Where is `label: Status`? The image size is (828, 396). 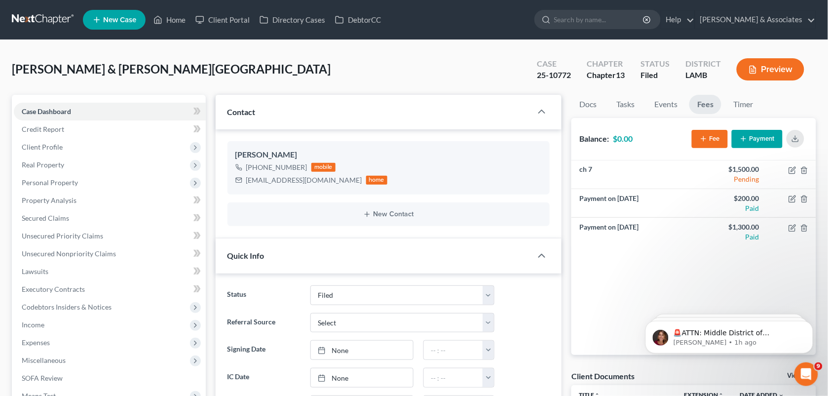
label: Status is located at coordinates (264, 295).